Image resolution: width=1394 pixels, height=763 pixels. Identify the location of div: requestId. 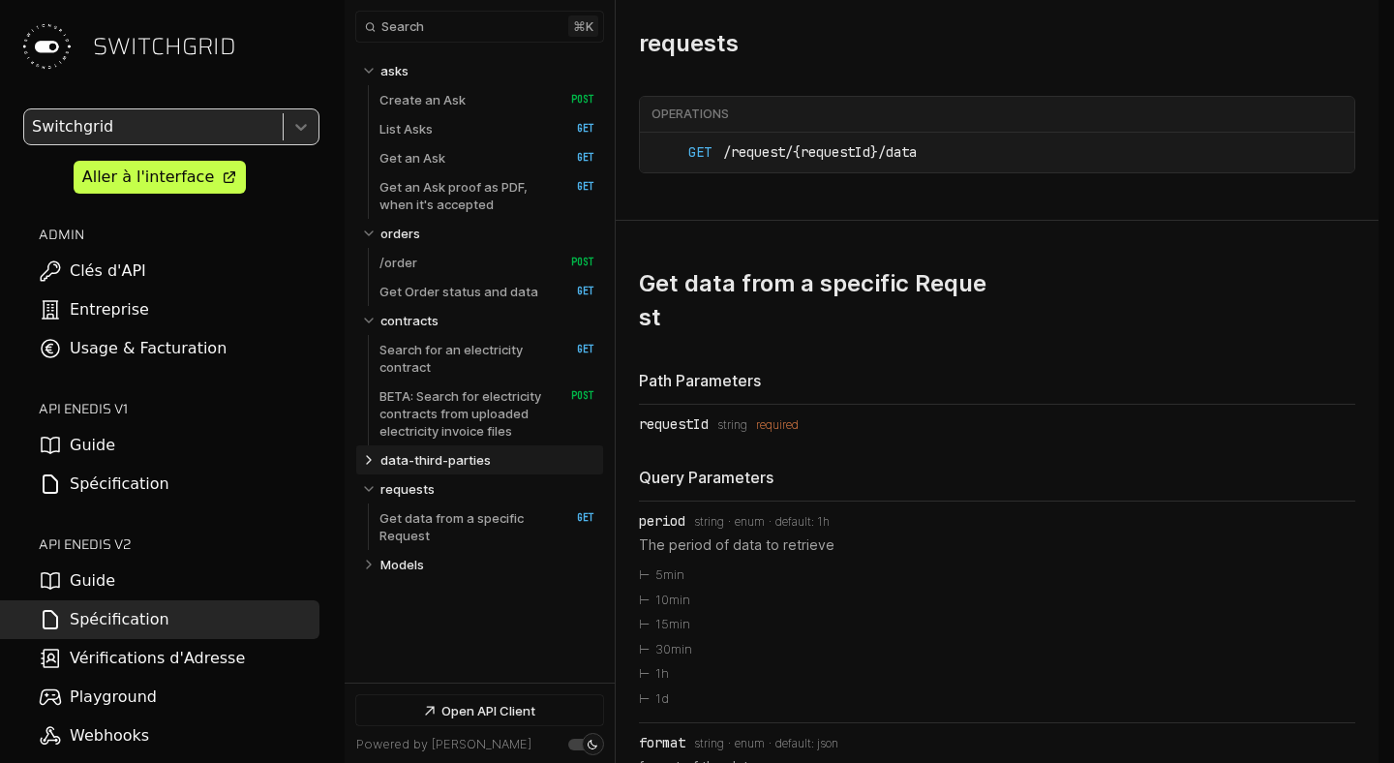
(674, 424).